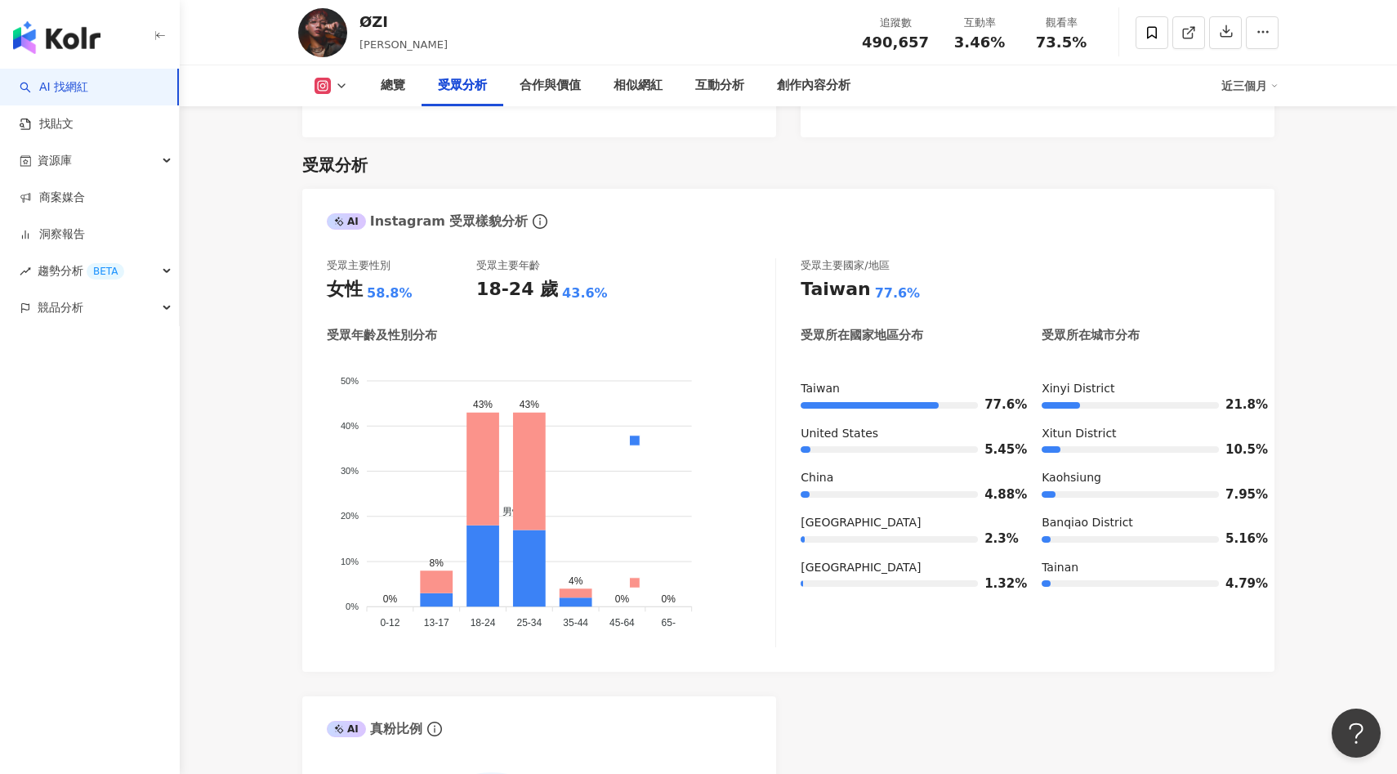  What do you see at coordinates (404, 21) in the screenshot?
I see `div: ØZI` at bounding box center [404, 21].